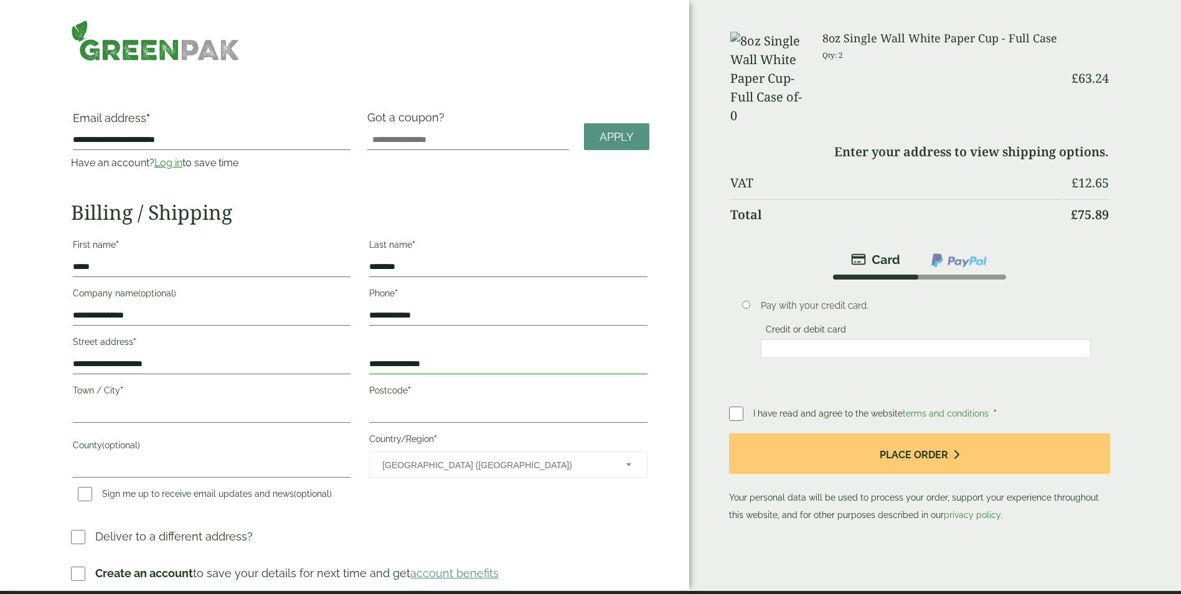 This screenshot has height=594, width=1181. I want to click on img: stripe.png, so click(875, 260).